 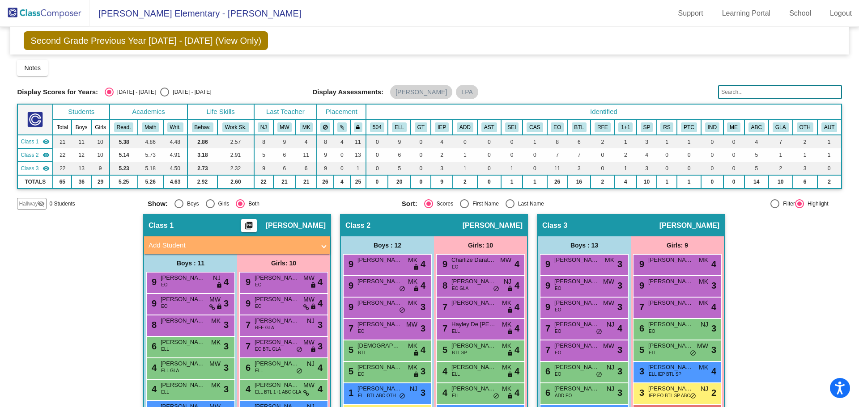 What do you see at coordinates (284, 263) in the screenshot?
I see `div: Girls: 10` at bounding box center [284, 263].